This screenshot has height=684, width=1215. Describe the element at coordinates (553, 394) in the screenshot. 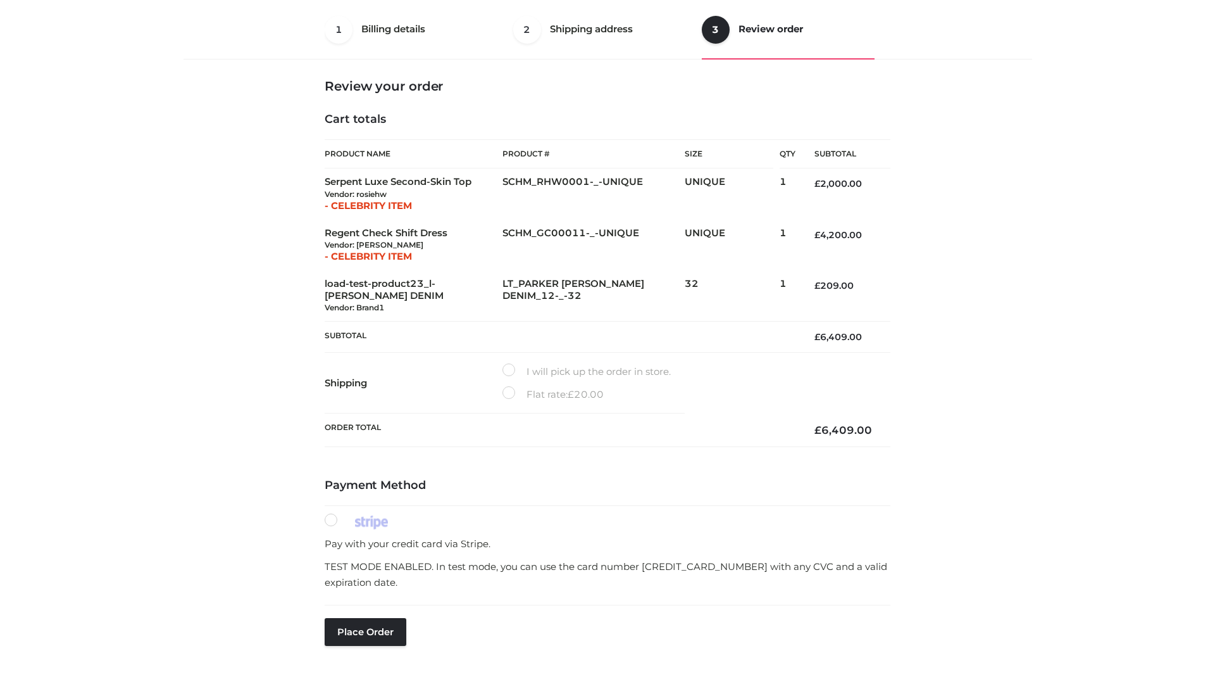

I see `label: Flat rate:` at that location.